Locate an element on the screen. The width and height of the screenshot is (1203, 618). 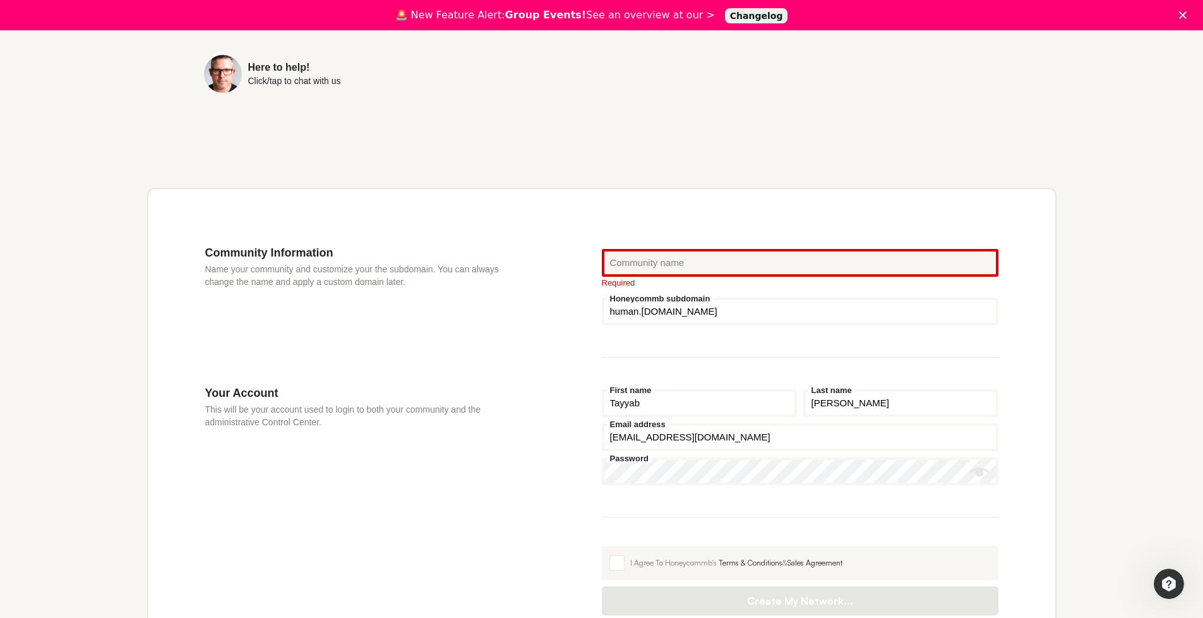
h3: Community Information is located at coordinates (366, 253).